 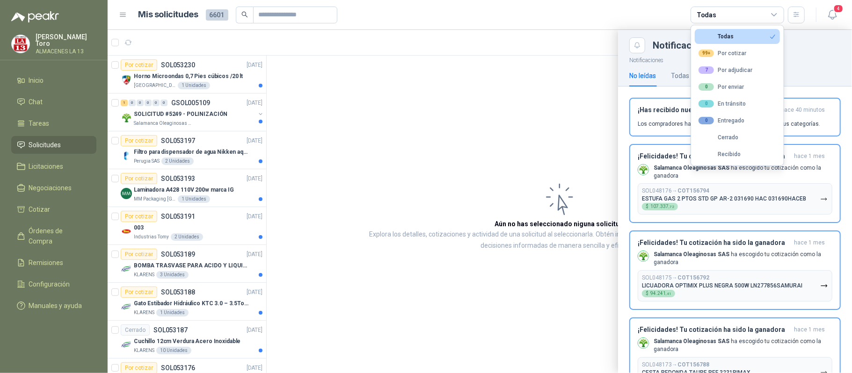 I want to click on span: 4, so click(x=838, y=8).